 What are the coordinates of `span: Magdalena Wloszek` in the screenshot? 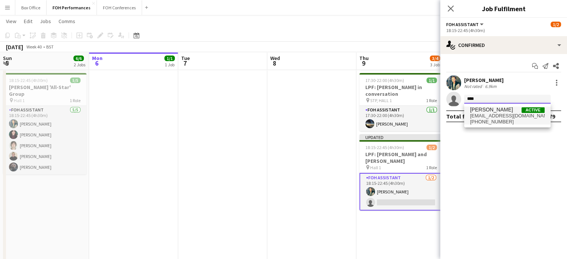 It's located at (491, 110).